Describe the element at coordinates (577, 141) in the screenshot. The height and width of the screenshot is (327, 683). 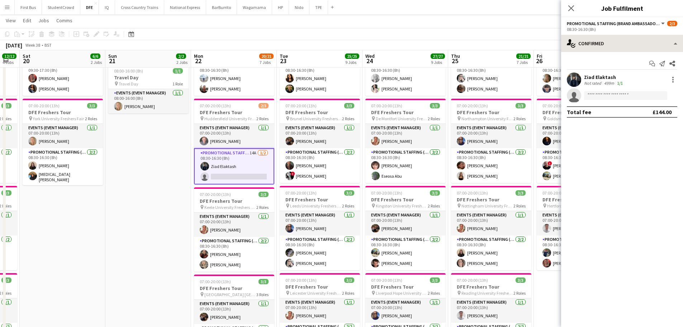
I see `app-job-card: 07:00-20:00 (13h)3/3DFE Freshers Tour Goldsmiths College Freshers Fair2 RolesEvents (Event Manage...` at that location.